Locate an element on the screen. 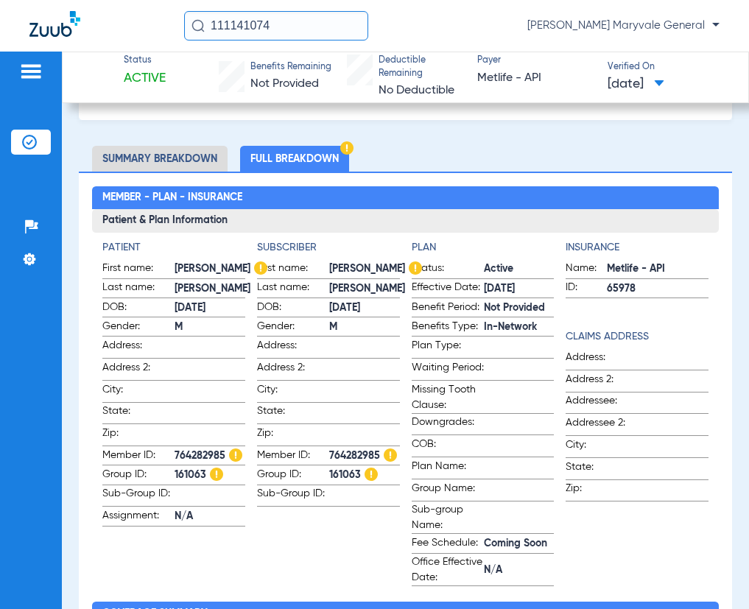 The image size is (749, 609). h4: Plan is located at coordinates (483, 247).